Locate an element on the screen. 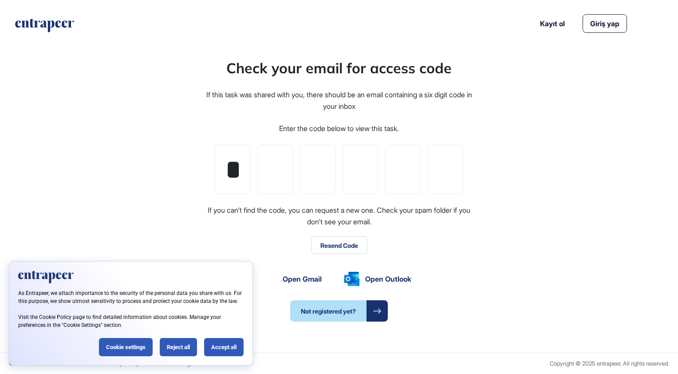 The height and width of the screenshot is (374, 678). a: Not registered yet? is located at coordinates (339, 311).